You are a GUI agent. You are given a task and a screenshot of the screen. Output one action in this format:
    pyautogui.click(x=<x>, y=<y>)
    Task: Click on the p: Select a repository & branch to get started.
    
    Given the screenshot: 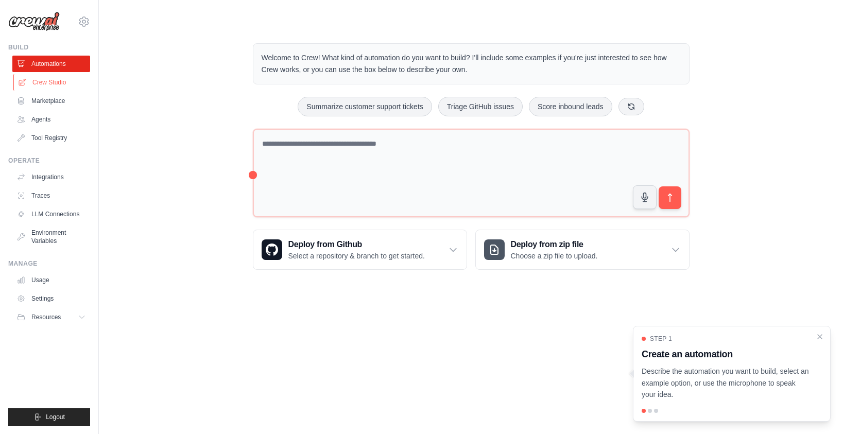 What is the action you would take?
    pyautogui.click(x=357, y=256)
    